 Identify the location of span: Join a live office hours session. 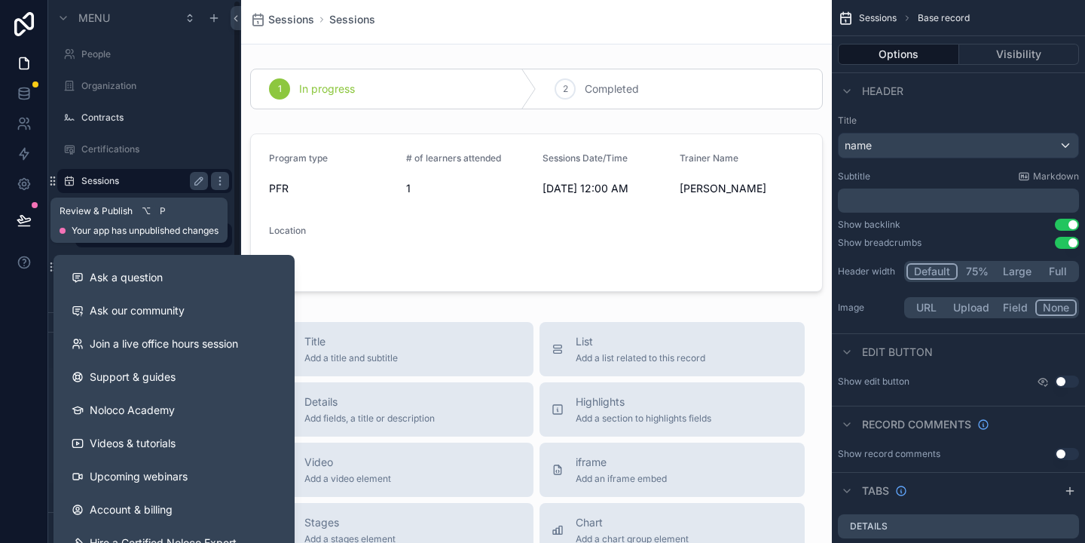
(164, 344).